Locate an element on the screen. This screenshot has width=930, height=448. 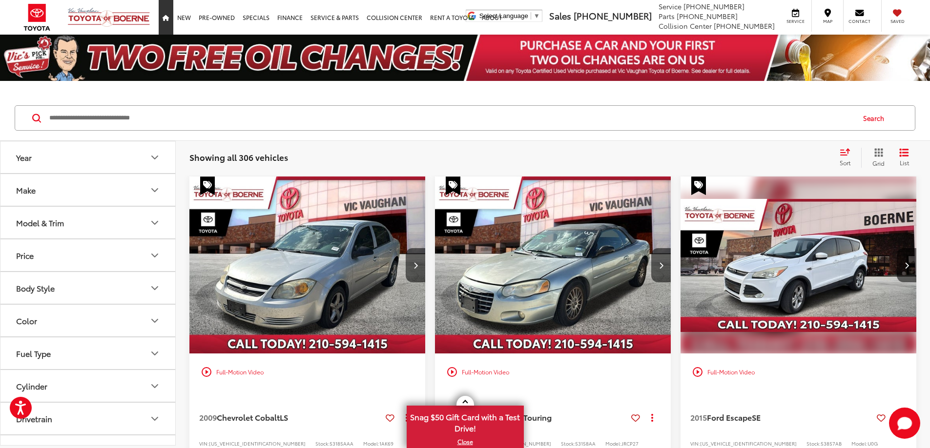
a: 2005 Chrysler Sebring Touring2005 Chrysler Sebring Touring2005 Chrysler Sebring Touring2005 Chrys... is located at coordinates (553, 265).